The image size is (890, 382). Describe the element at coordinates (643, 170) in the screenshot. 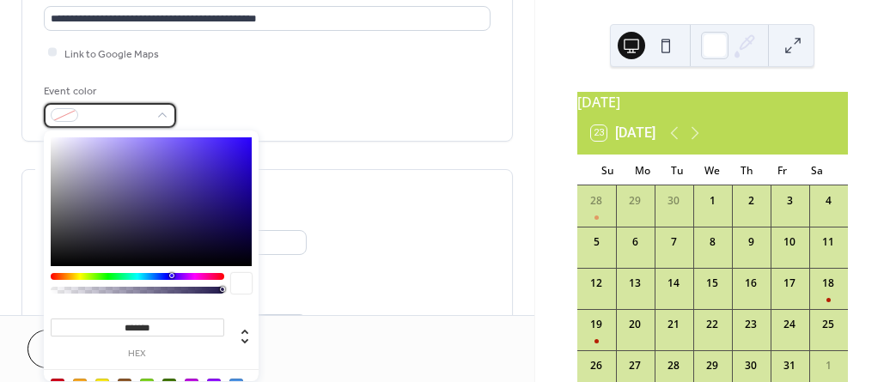

I see `div: Mo` at that location.